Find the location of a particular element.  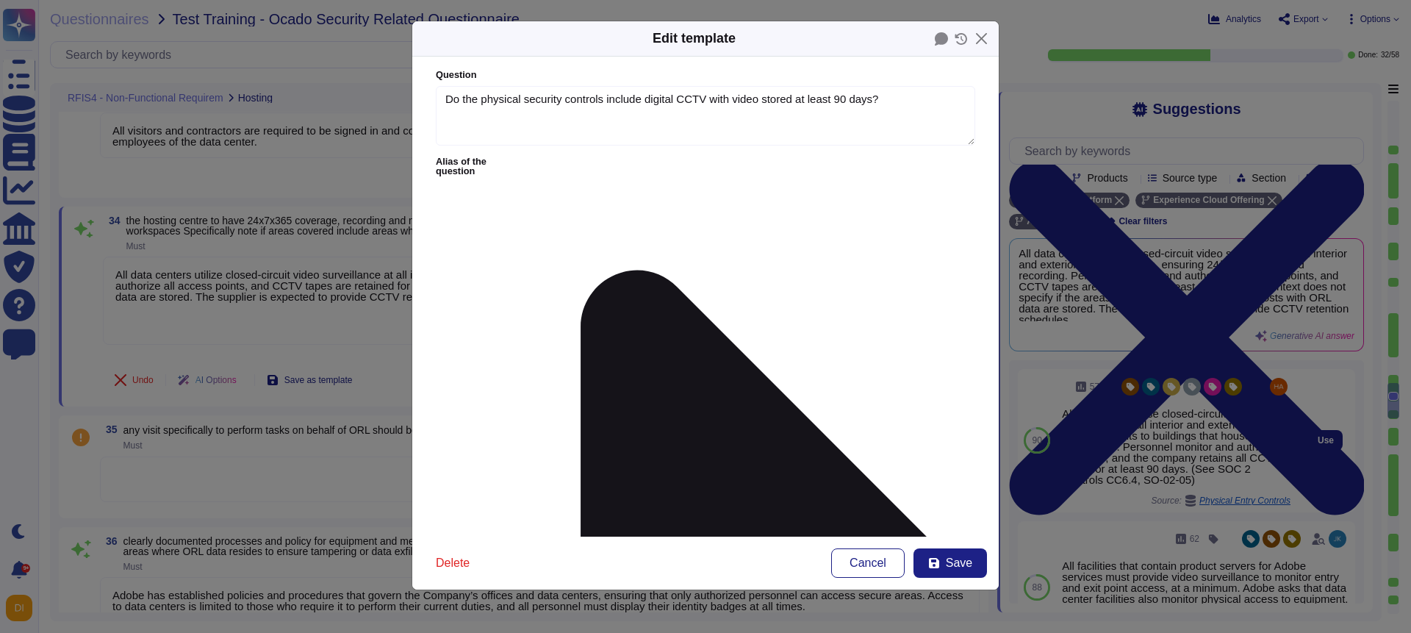

button: Cancel is located at coordinates (868, 563).